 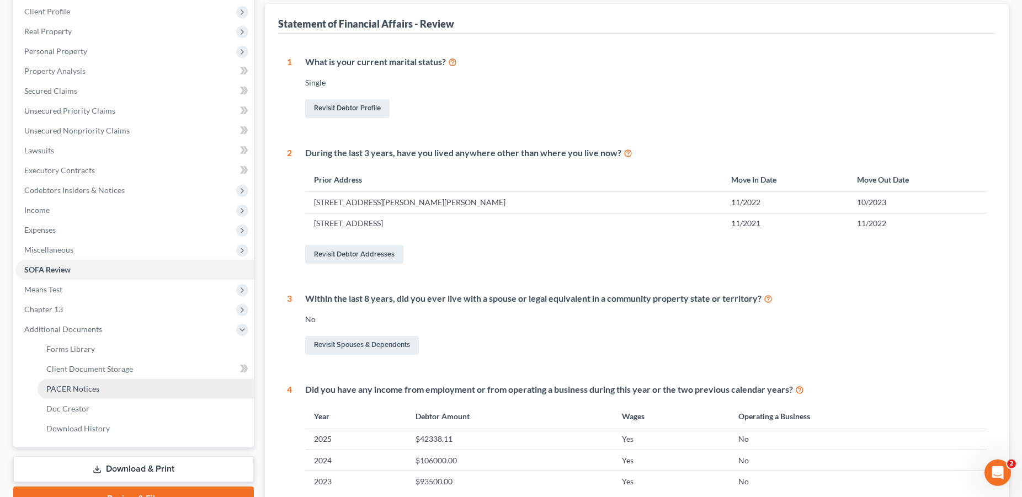 What do you see at coordinates (39, 150) in the screenshot?
I see `span: Lawsuits` at bounding box center [39, 150].